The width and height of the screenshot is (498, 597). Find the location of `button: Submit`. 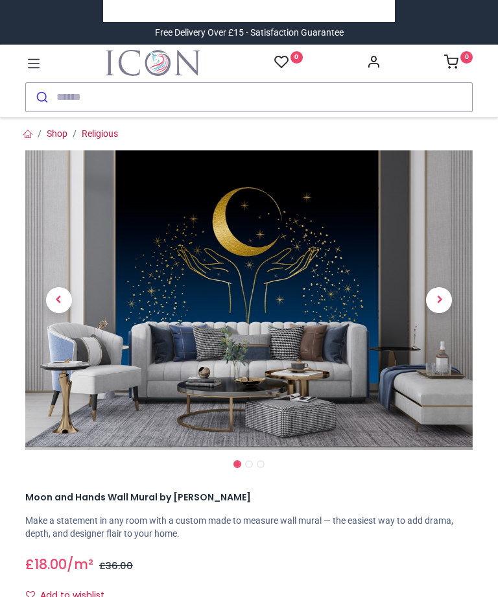

button: Submit is located at coordinates (41, 97).